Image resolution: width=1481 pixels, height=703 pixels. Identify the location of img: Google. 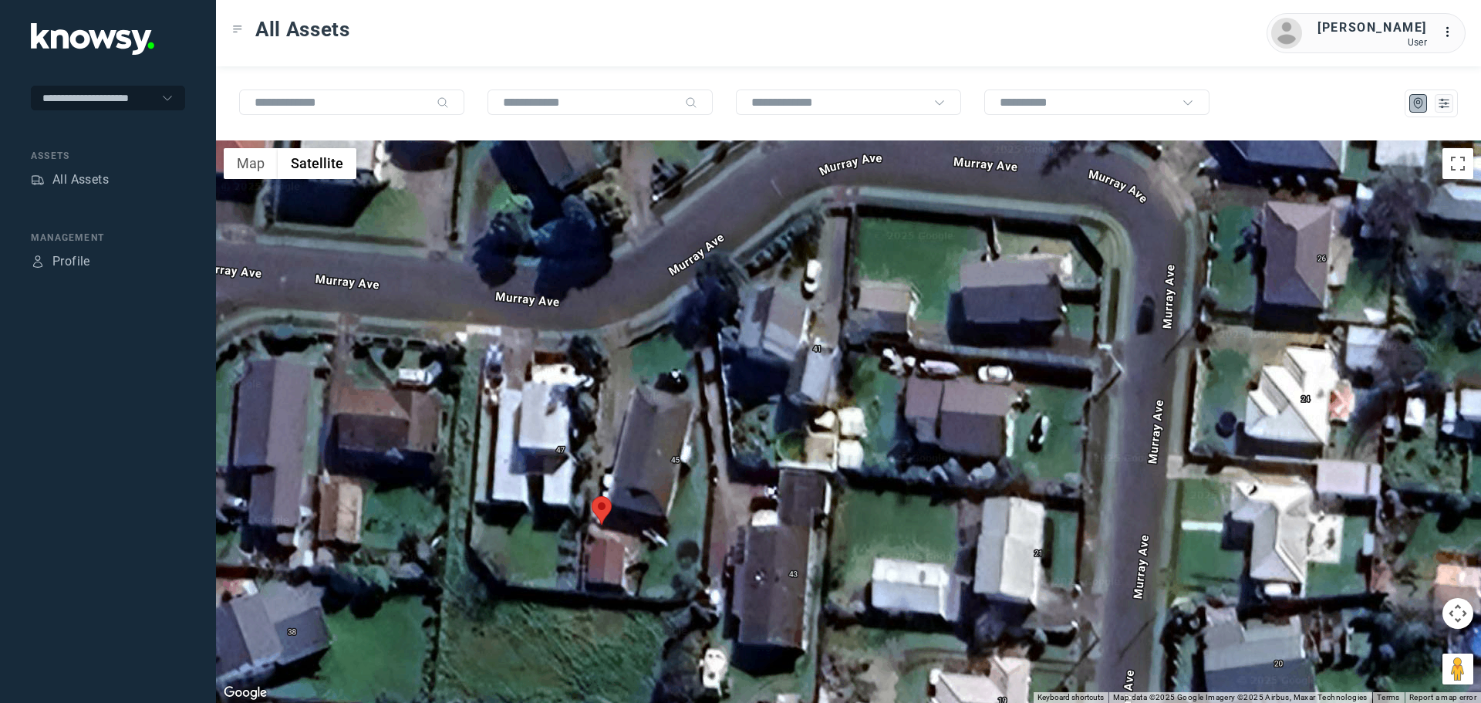
(245, 693).